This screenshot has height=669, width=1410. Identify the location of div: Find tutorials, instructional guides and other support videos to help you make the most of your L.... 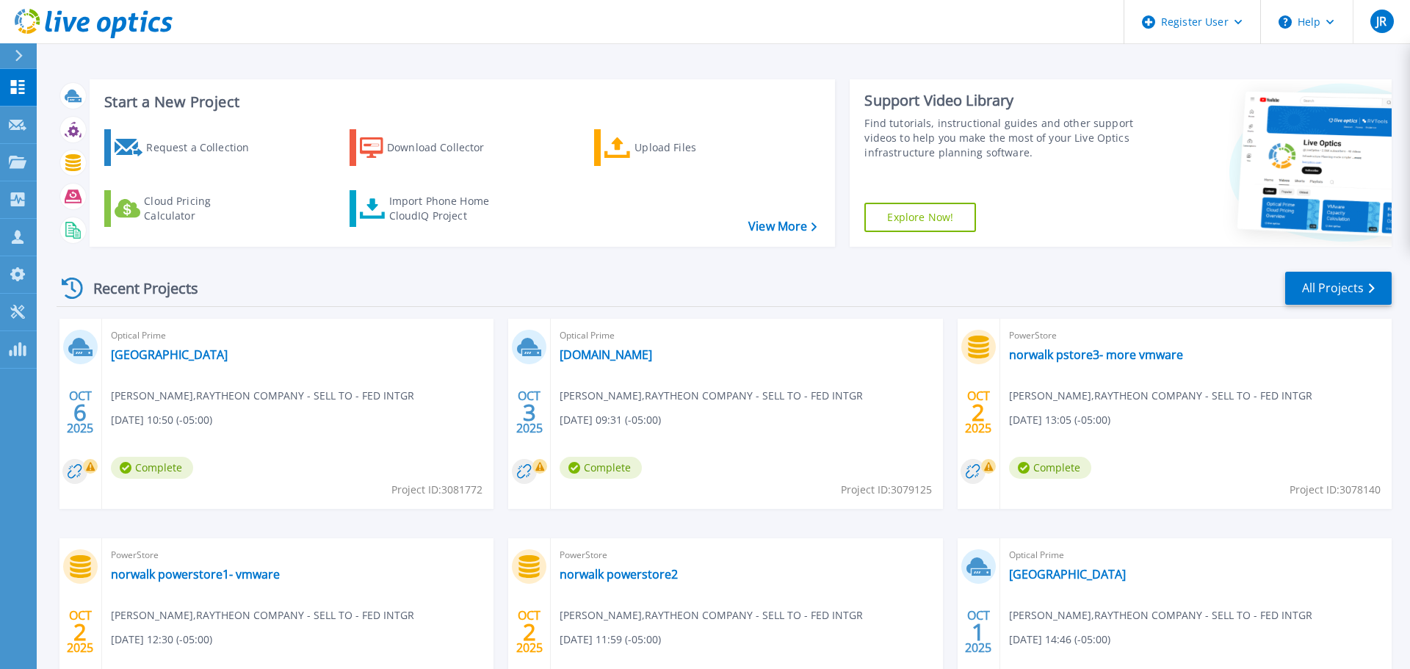
(1002, 138).